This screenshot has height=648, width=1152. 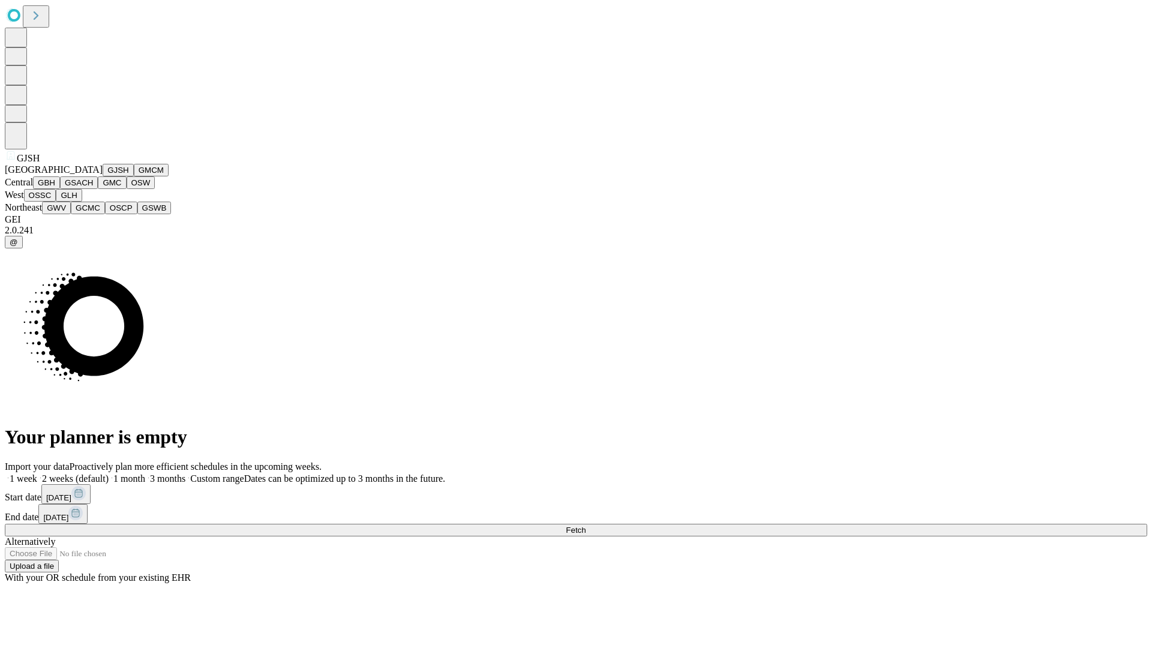 What do you see at coordinates (576, 437) in the screenshot?
I see `h1: Your planner is empty` at bounding box center [576, 437].